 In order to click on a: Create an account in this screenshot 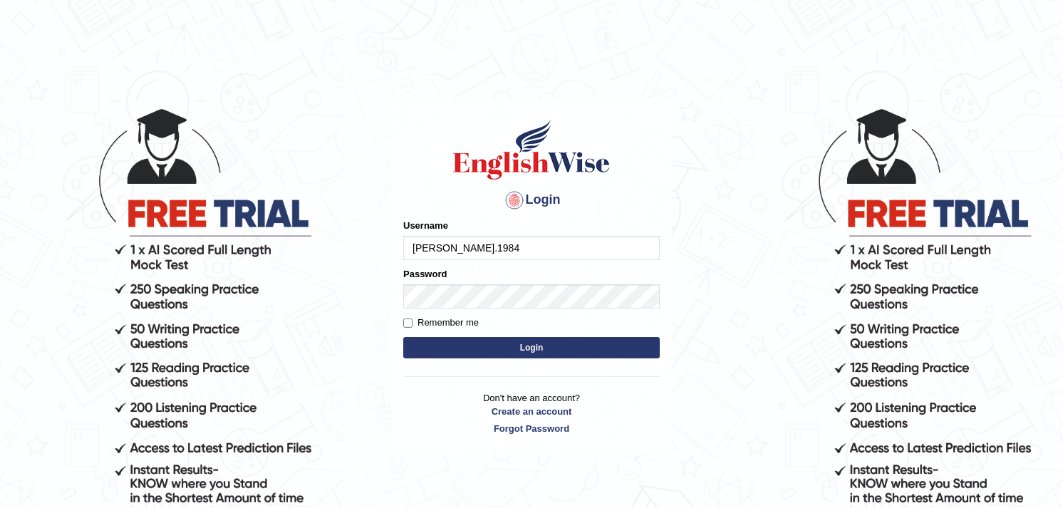, I will do `click(531, 411)`.